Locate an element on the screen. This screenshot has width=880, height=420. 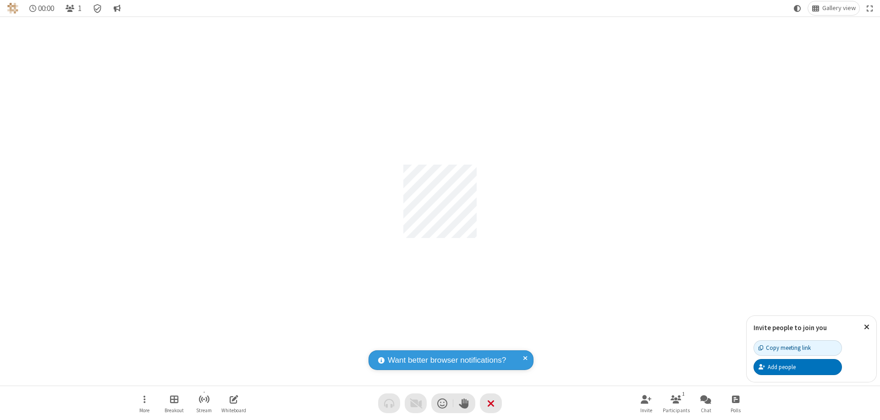
div: Meeting details Encryption enabled is located at coordinates (98, 8).